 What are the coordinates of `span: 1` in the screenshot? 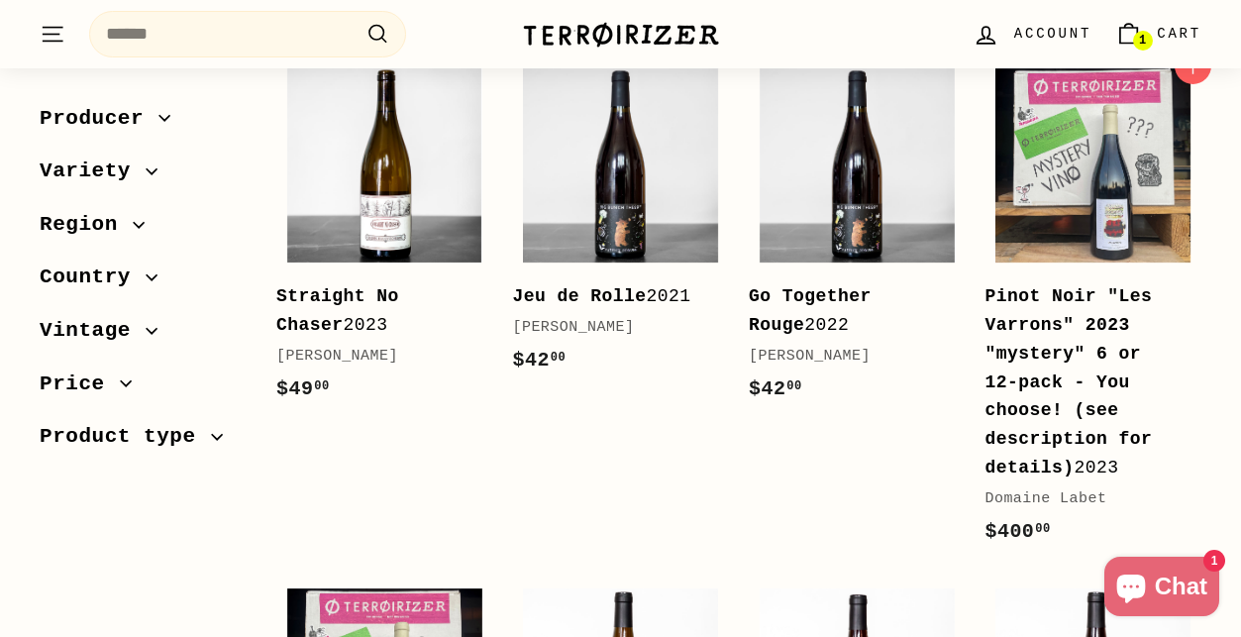 It's located at (1142, 41).